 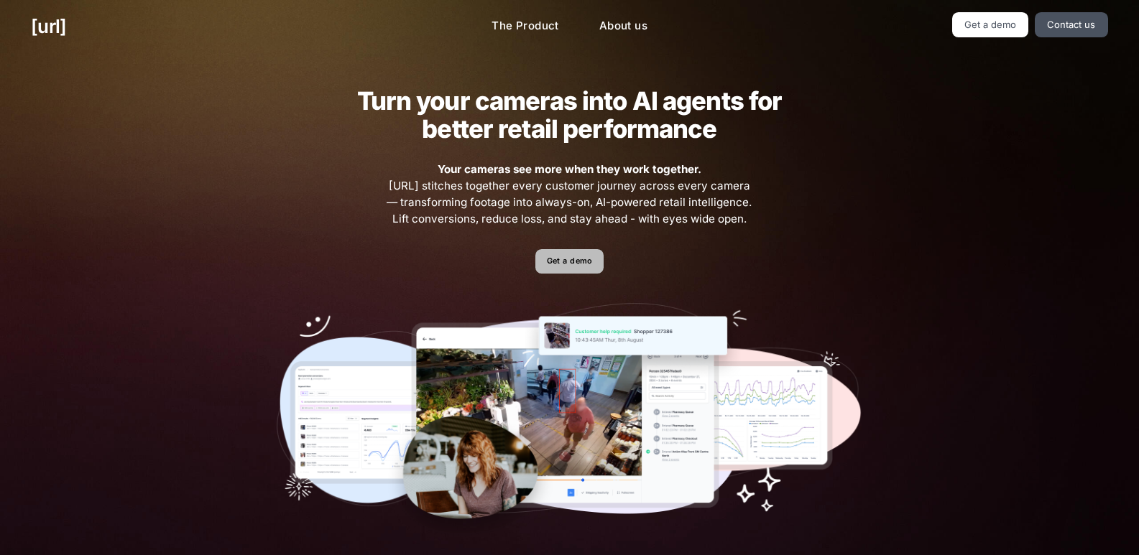 What do you see at coordinates (569, 169) in the screenshot?
I see `strong: Your cameras see more when they work together.` at bounding box center [569, 169].